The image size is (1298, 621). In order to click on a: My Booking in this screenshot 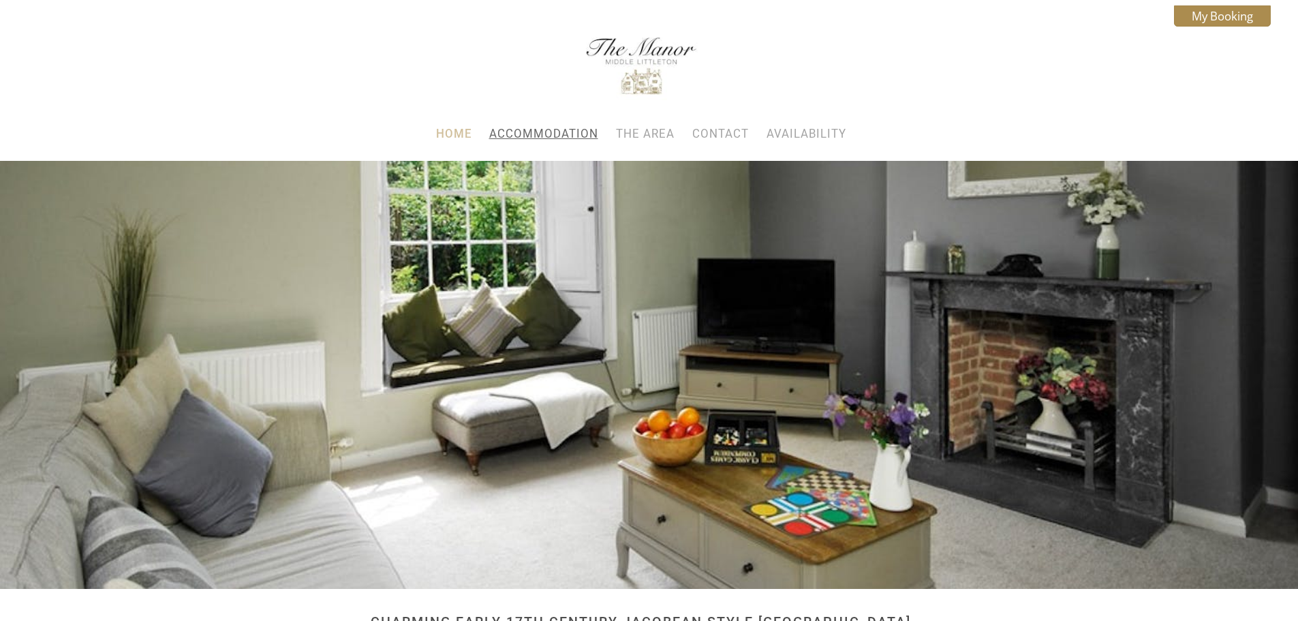, I will do `click(1222, 16)`.